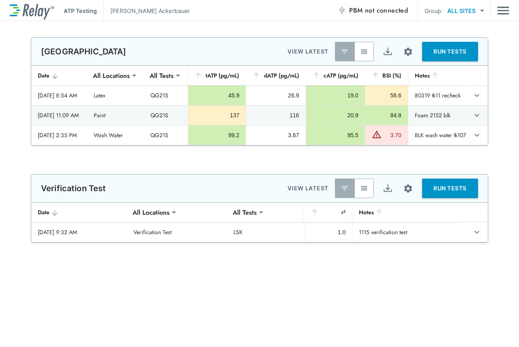 This screenshot has width=519, height=347. I want to click on div: 3.70, so click(392, 135).